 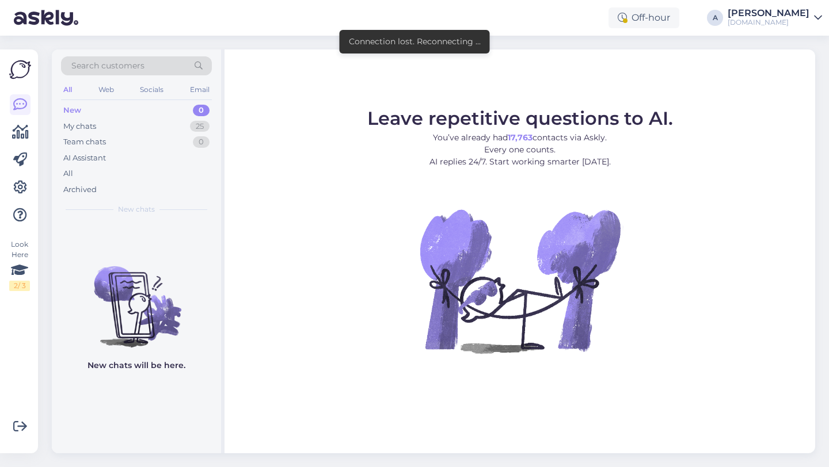 I want to click on p: You’ve already had contacts via Askly. Every one counts. AI replies 24/7. Start working smarter [..., so click(x=520, y=150).